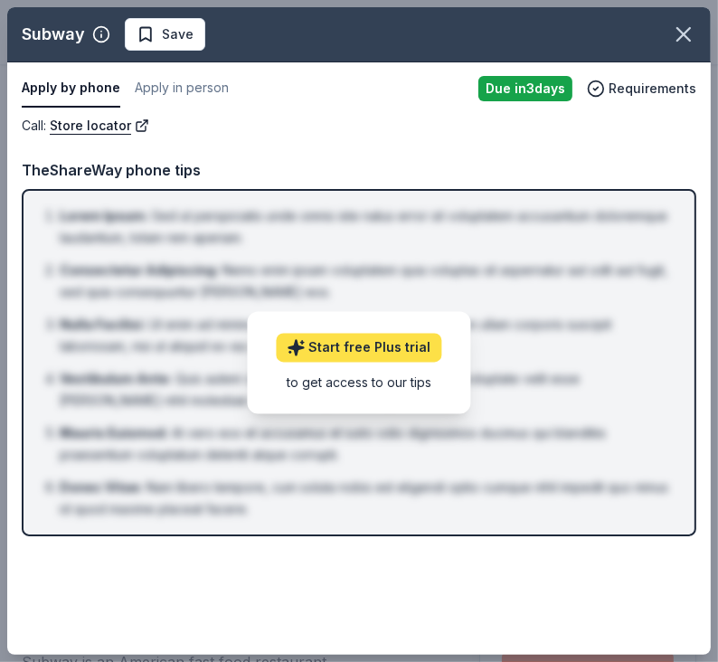 This screenshot has width=718, height=662. Describe the element at coordinates (116, 378) in the screenshot. I see `span: Vestibulum Ante :` at that location.